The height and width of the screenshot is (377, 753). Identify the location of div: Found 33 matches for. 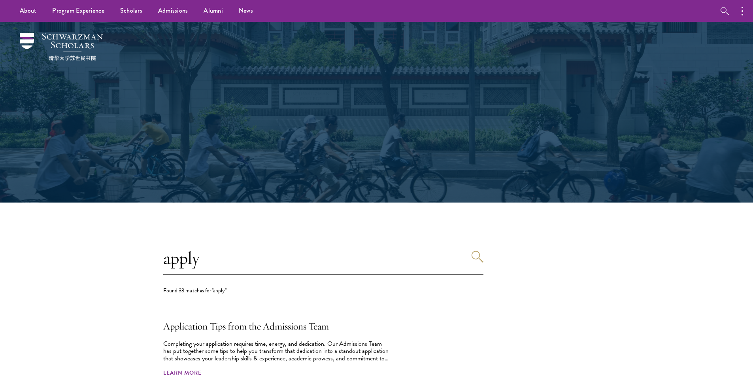
(324, 290).